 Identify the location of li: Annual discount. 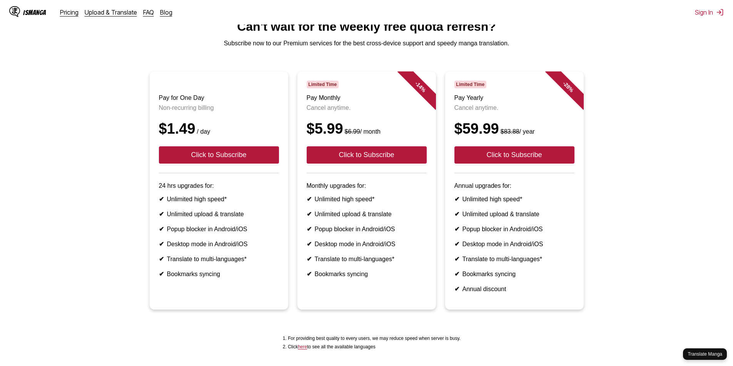
(514, 289).